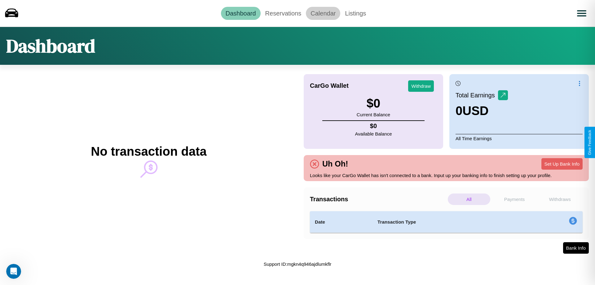 The width and height of the screenshot is (595, 285). What do you see at coordinates (335, 164) in the screenshot?
I see `h4: Uh Oh!` at bounding box center [335, 164].